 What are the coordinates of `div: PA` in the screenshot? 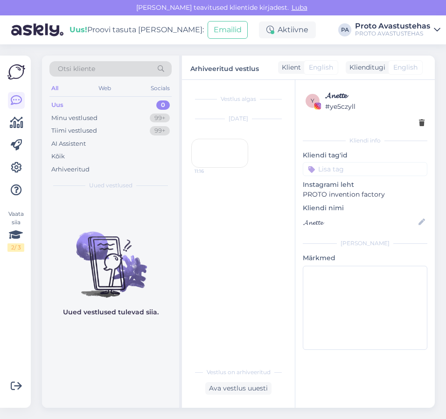 It's located at (345, 30).